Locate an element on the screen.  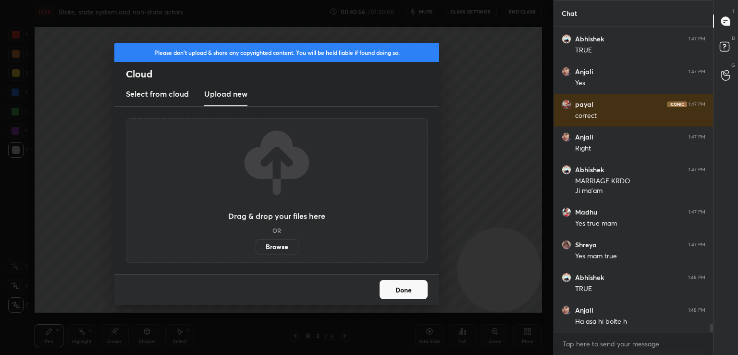
div: Yes true mam is located at coordinates (640, 224).